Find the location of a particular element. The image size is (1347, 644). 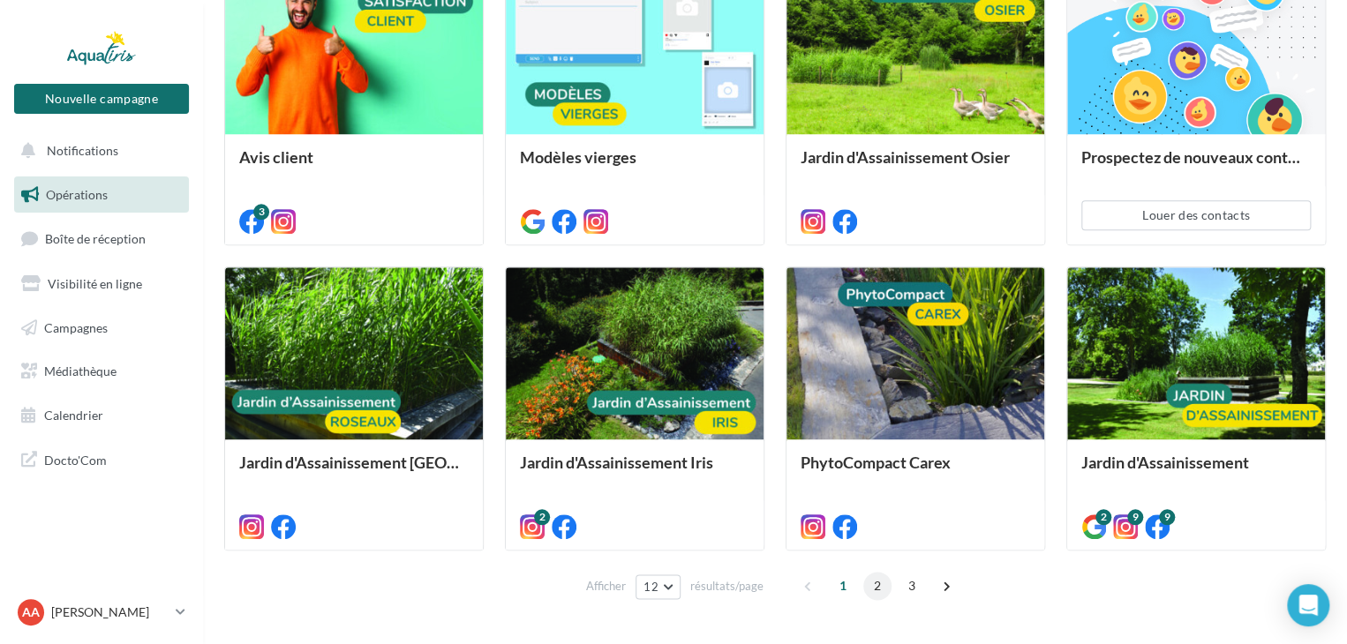

a: Boîte de réception is located at coordinates (102, 238).